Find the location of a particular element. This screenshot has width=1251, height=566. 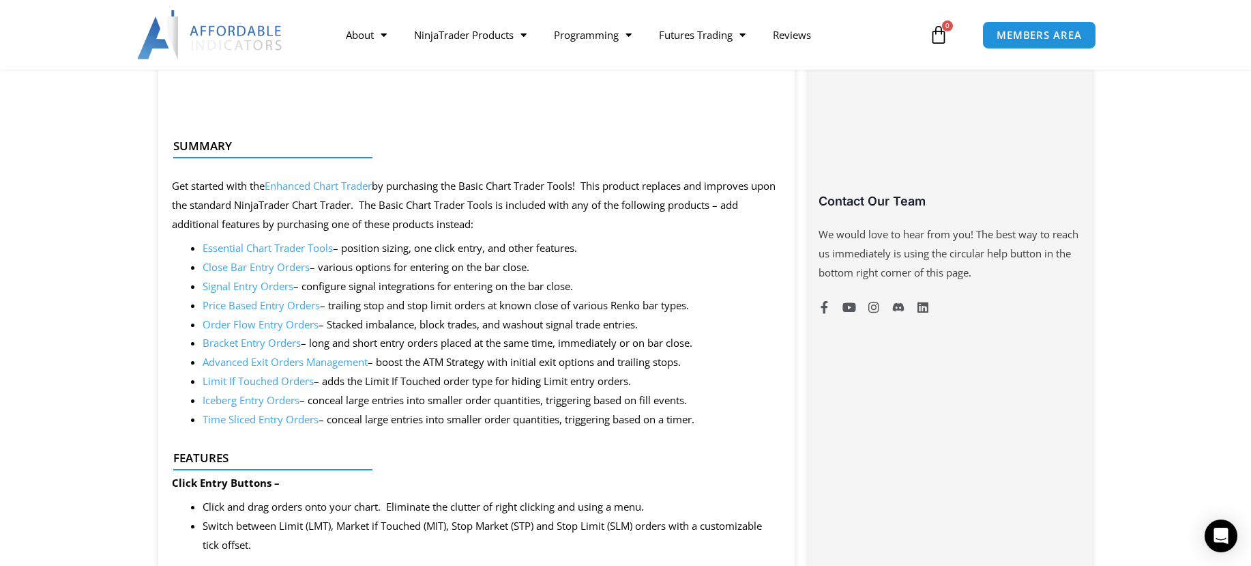

li: – trailing stop and stop limit orders at known close of various Renko bar types. is located at coordinates (492, 306).